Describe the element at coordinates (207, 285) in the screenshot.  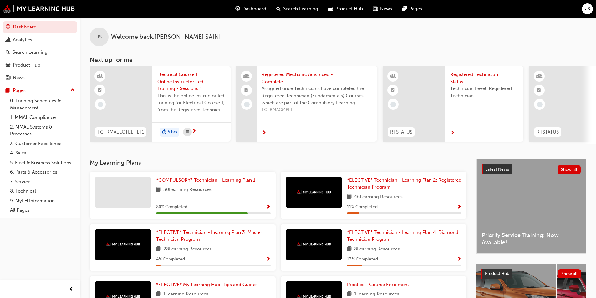
I see `span: *ELECTIVE* My Learning Hub: Tips and Guides` at that location.